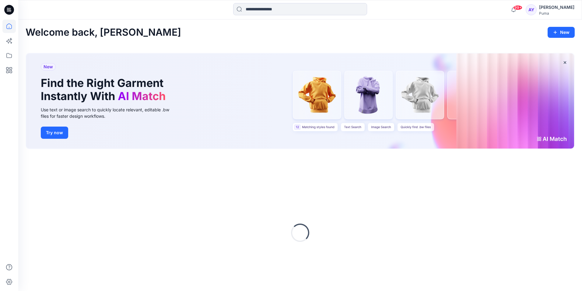 This screenshot has width=582, height=291. Describe the element at coordinates (142, 96) in the screenshot. I see `span: AI Match` at that location.